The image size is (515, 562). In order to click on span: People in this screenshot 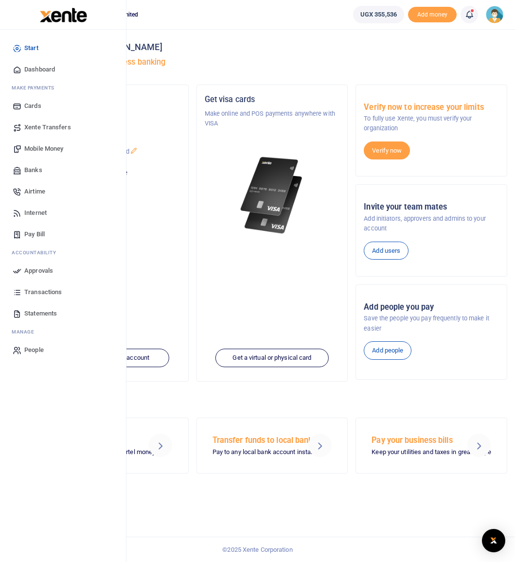, I will do `click(34, 350)`.